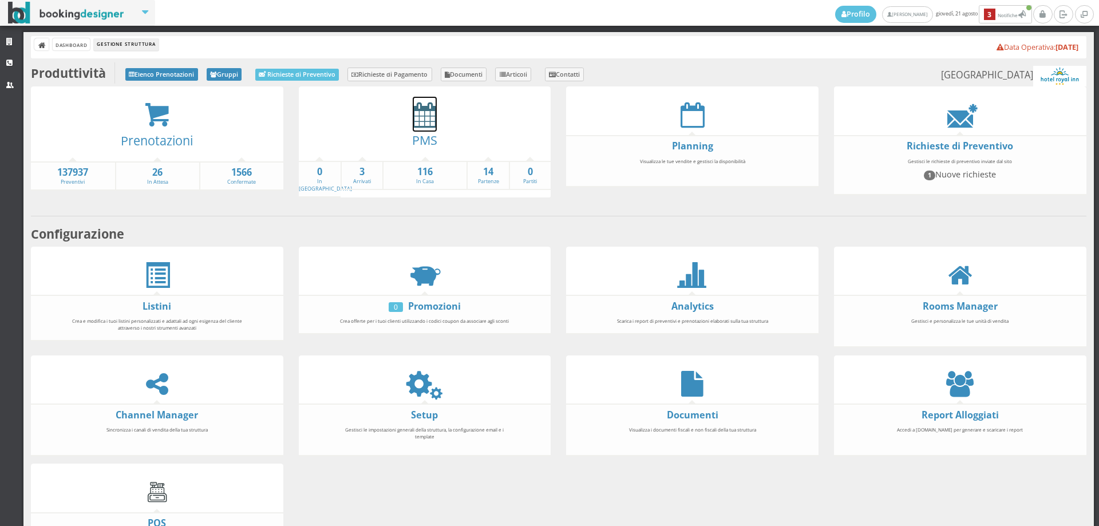 Image resolution: width=1099 pixels, height=526 pixels. Describe the element at coordinates (960, 415) in the screenshot. I see `a: Report Alloggiati` at that location.